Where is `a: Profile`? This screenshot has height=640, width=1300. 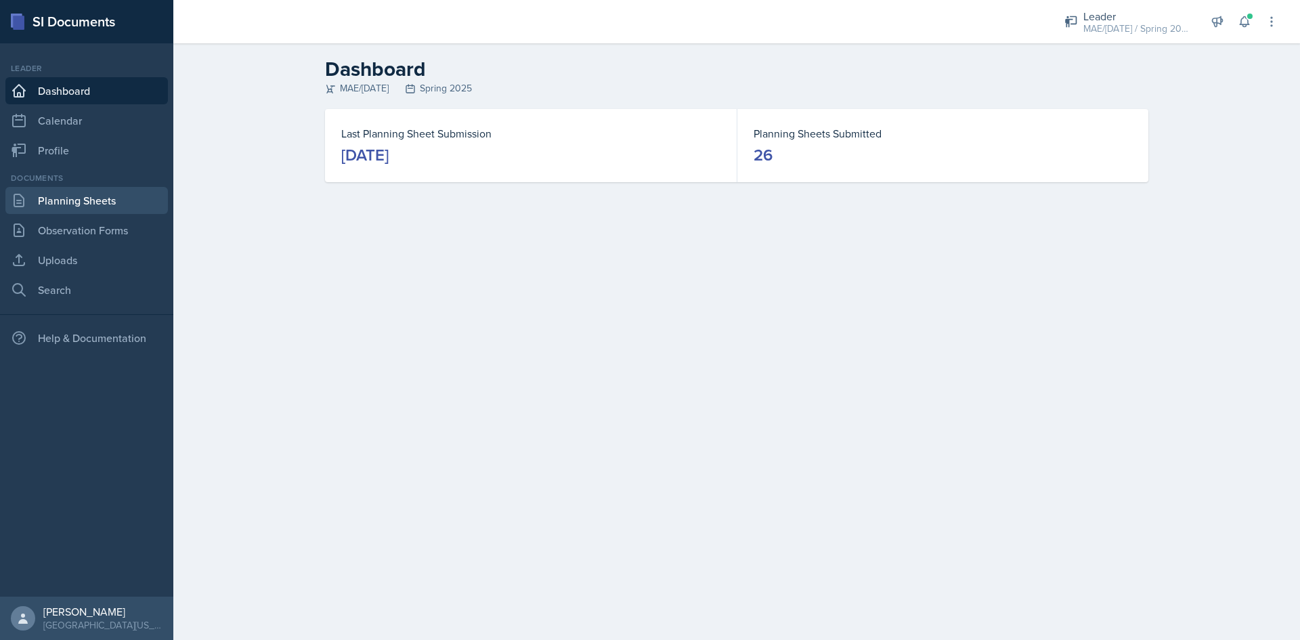 a: Profile is located at coordinates (87, 150).